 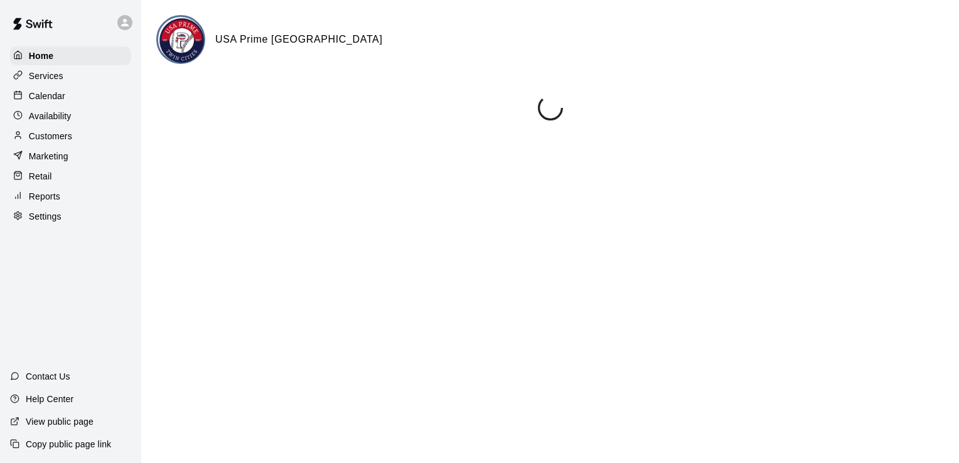 What do you see at coordinates (41, 56) in the screenshot?
I see `p: Home` at bounding box center [41, 56].